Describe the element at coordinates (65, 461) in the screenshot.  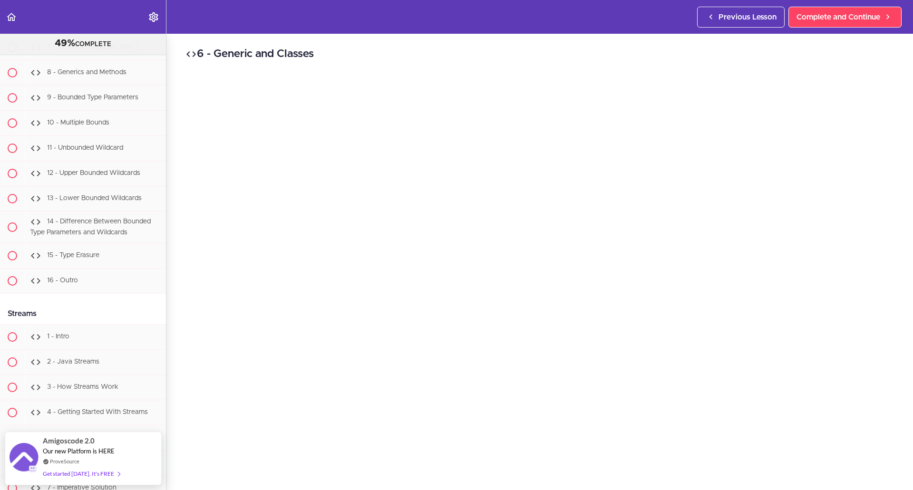
I see `a: ProveSource` at that location.